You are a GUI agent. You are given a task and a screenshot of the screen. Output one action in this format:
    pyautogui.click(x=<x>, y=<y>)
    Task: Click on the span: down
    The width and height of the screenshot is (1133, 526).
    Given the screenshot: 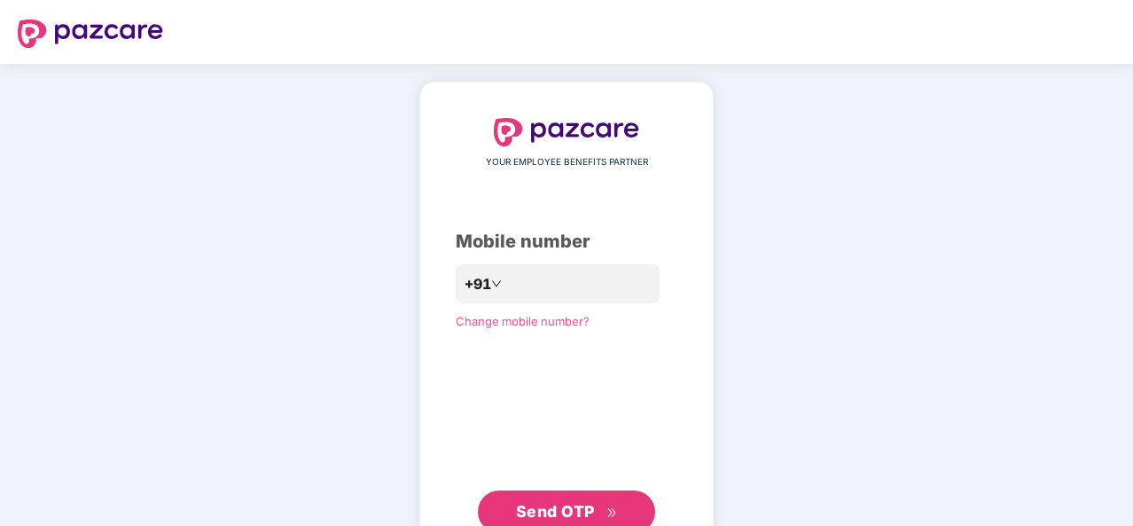 What is the action you would take?
    pyautogui.click(x=497, y=284)
    